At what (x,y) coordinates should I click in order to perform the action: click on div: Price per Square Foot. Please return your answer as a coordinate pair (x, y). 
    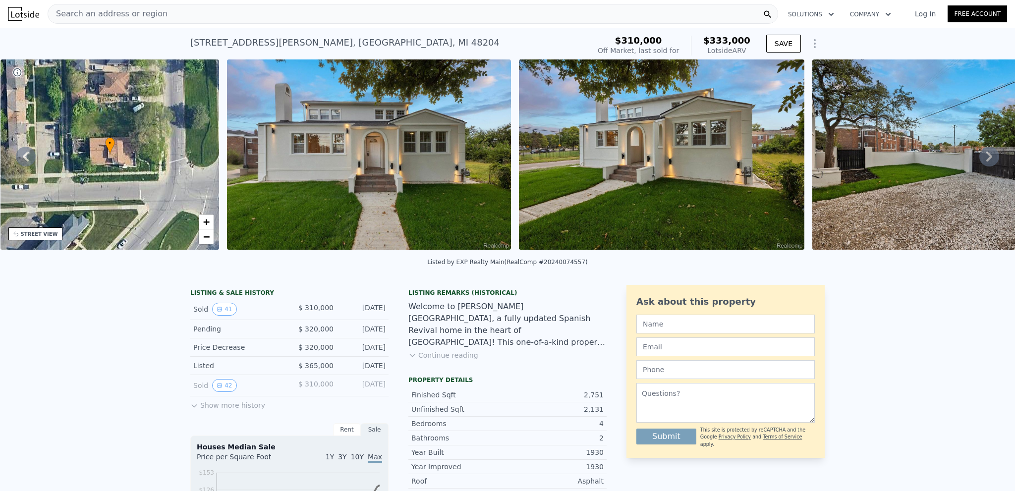
    Looking at the image, I should click on (243, 460).